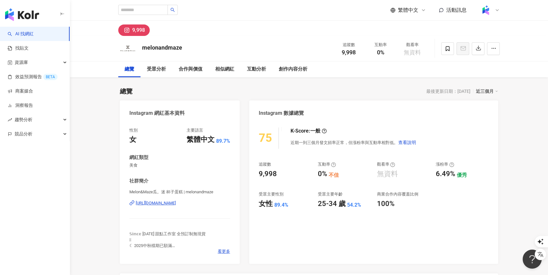 This screenshot has width=548, height=275. What do you see at coordinates (22, 15) in the screenshot?
I see `img: logo` at bounding box center [22, 15].